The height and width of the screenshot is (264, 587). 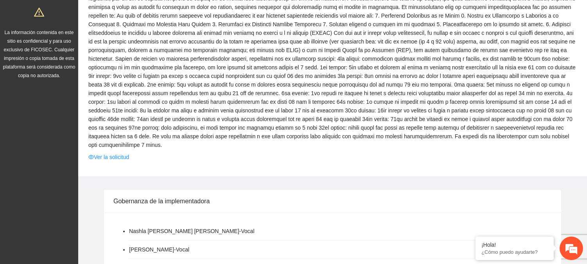 I want to click on div: ¡Hola!, so click(x=515, y=245).